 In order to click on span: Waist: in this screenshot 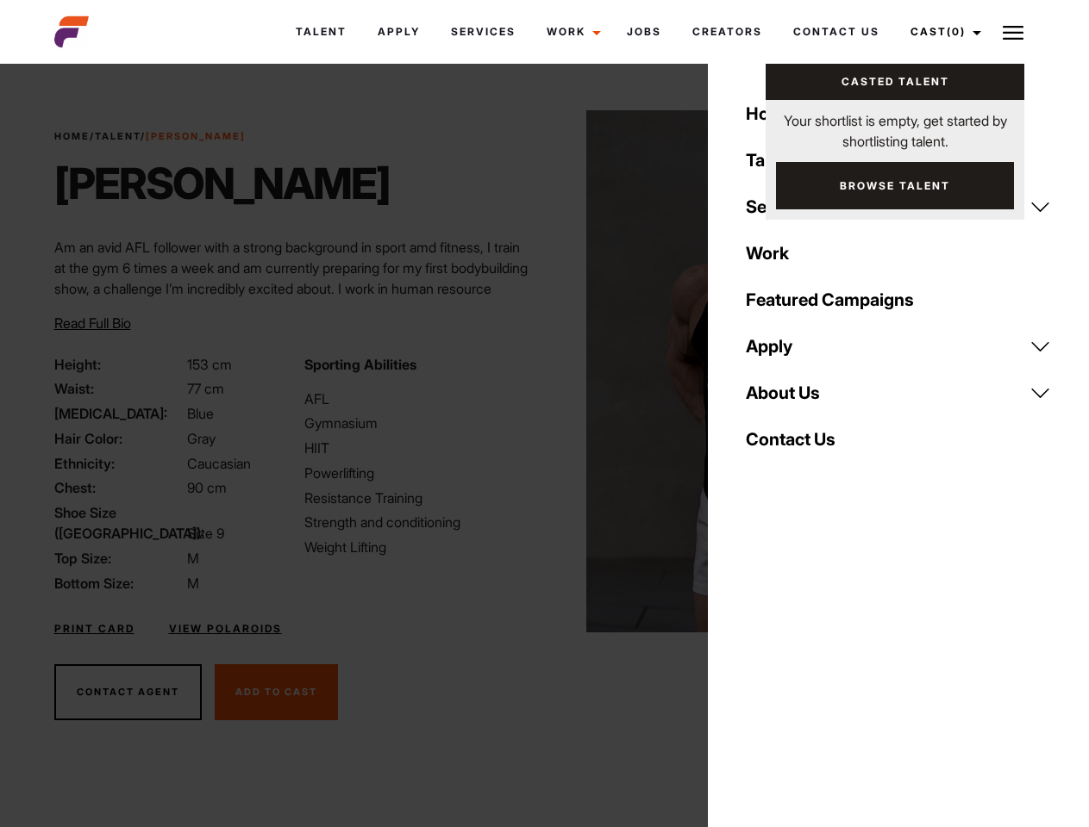, I will do `click(119, 389)`.